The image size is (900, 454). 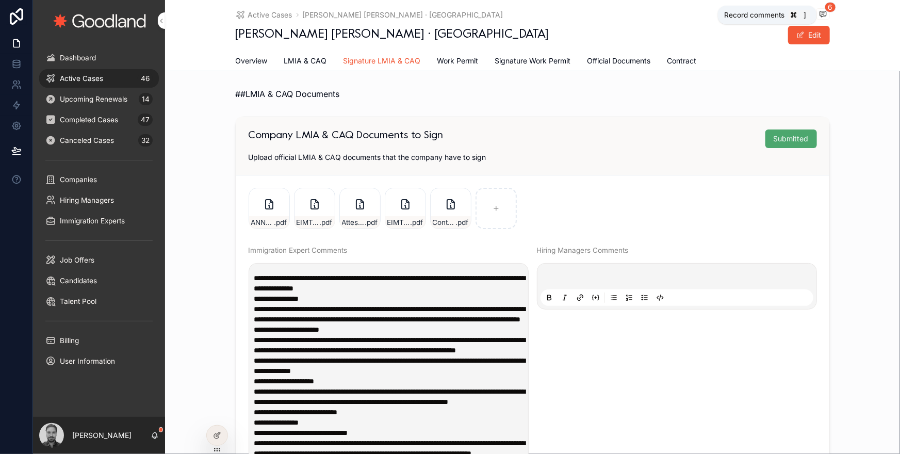 What do you see at coordinates (99, 281) in the screenshot?
I see `a: Candidates` at bounding box center [99, 281].